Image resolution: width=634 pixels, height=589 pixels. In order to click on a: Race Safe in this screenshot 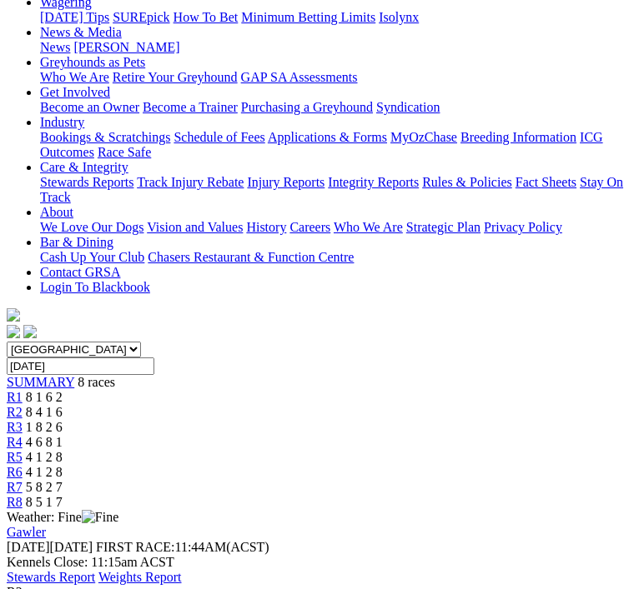, I will do `click(124, 152)`.